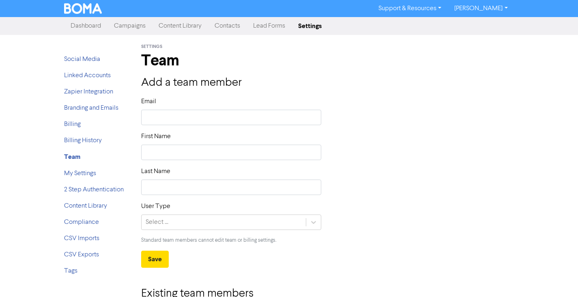 This screenshot has width=578, height=297. I want to click on a: CSV Exports, so click(82, 254).